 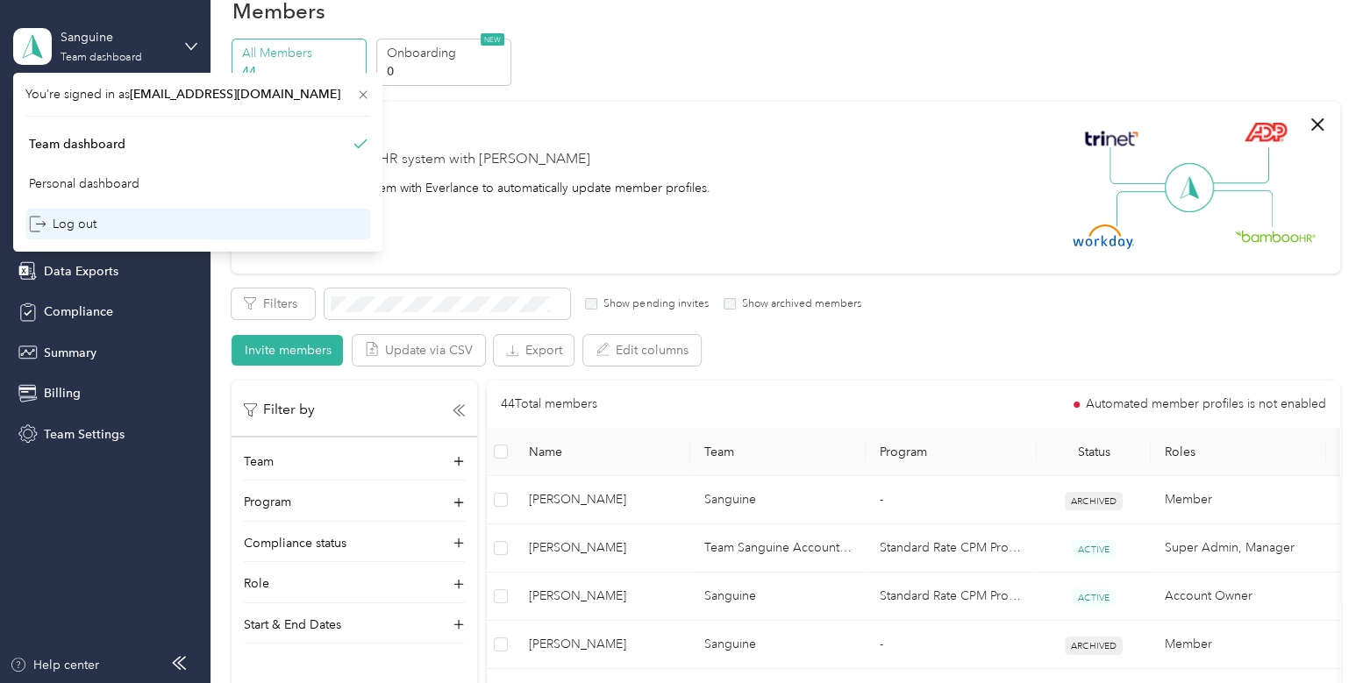 What do you see at coordinates (1141, 166) in the screenshot?
I see `img: Line Left Up` at bounding box center [1141, 166].